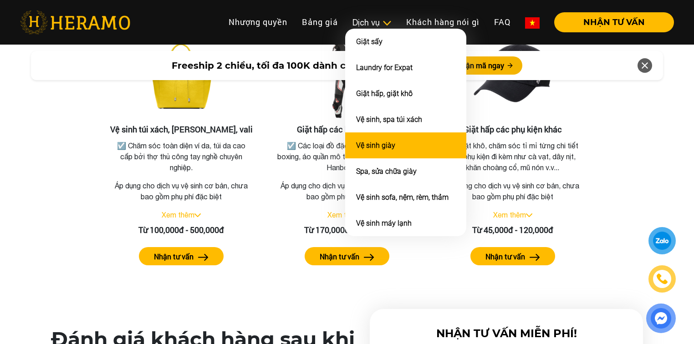 The height and width of the screenshot is (344, 694). What do you see at coordinates (486, 66) in the screenshot?
I see `button: Nhận mã ngay` at bounding box center [486, 66].